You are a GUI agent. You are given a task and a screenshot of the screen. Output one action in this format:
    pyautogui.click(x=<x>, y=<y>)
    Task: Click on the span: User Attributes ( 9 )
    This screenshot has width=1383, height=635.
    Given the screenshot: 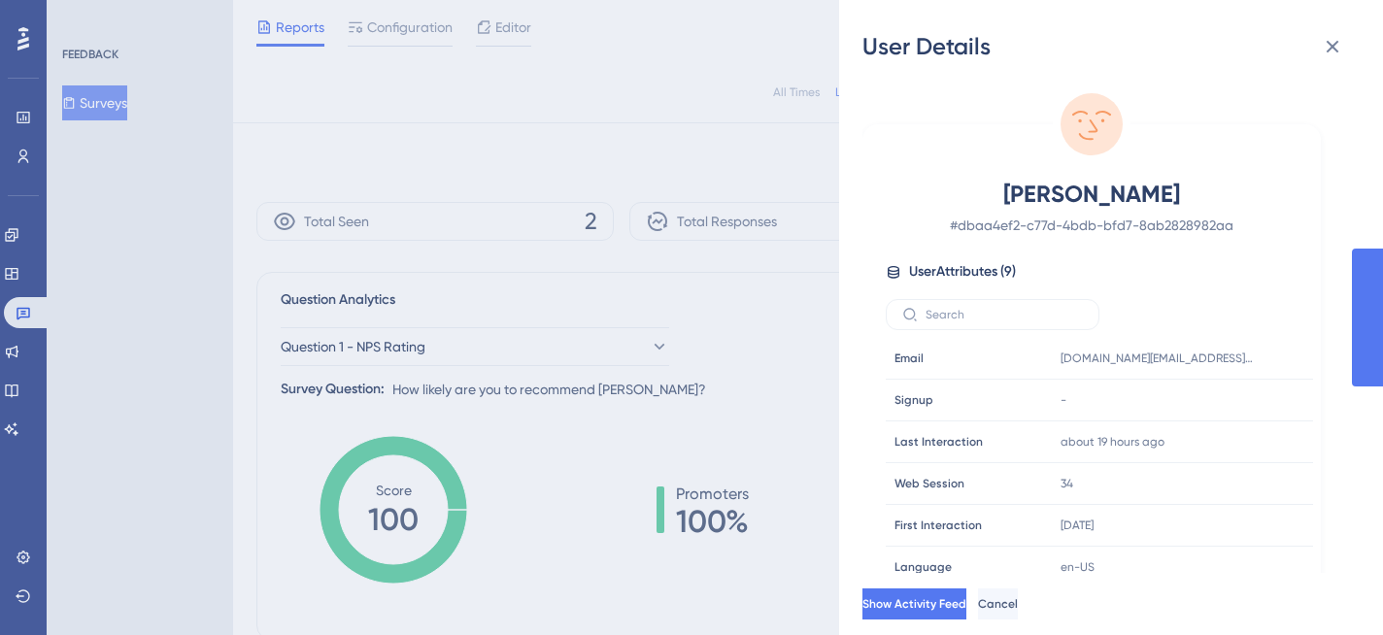 What is the action you would take?
    pyautogui.click(x=963, y=272)
    